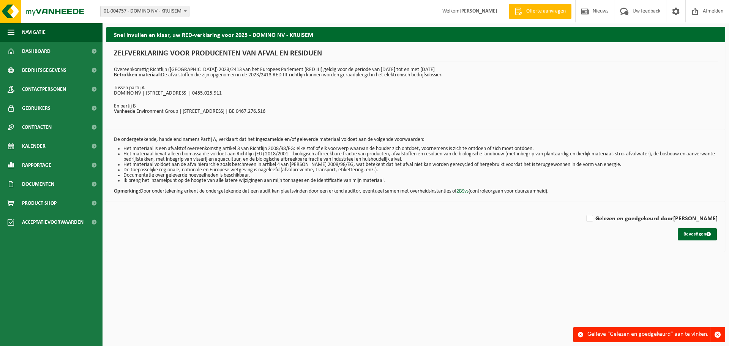 This screenshot has height=346, width=729. I want to click on p: Tussen partij A, so click(416, 88).